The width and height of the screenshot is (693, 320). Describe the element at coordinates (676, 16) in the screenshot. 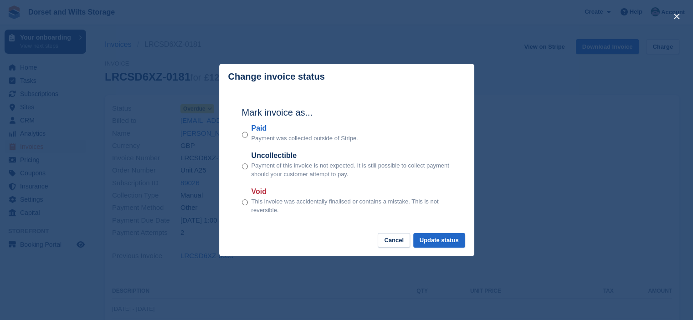

I see `button: close` at that location.